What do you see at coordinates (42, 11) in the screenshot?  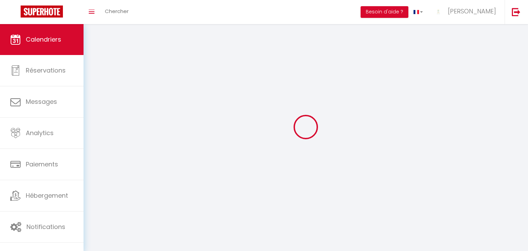 I see `img: Super Booking` at bounding box center [42, 11].